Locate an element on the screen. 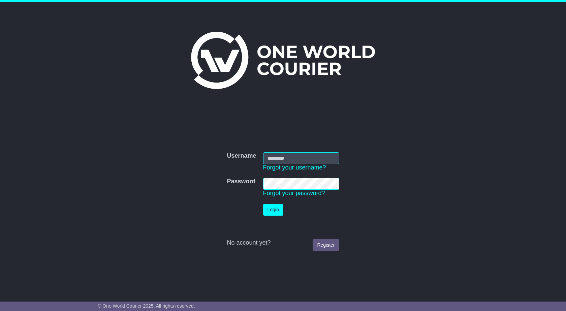  a: Forgot your password? is located at coordinates (294, 193).